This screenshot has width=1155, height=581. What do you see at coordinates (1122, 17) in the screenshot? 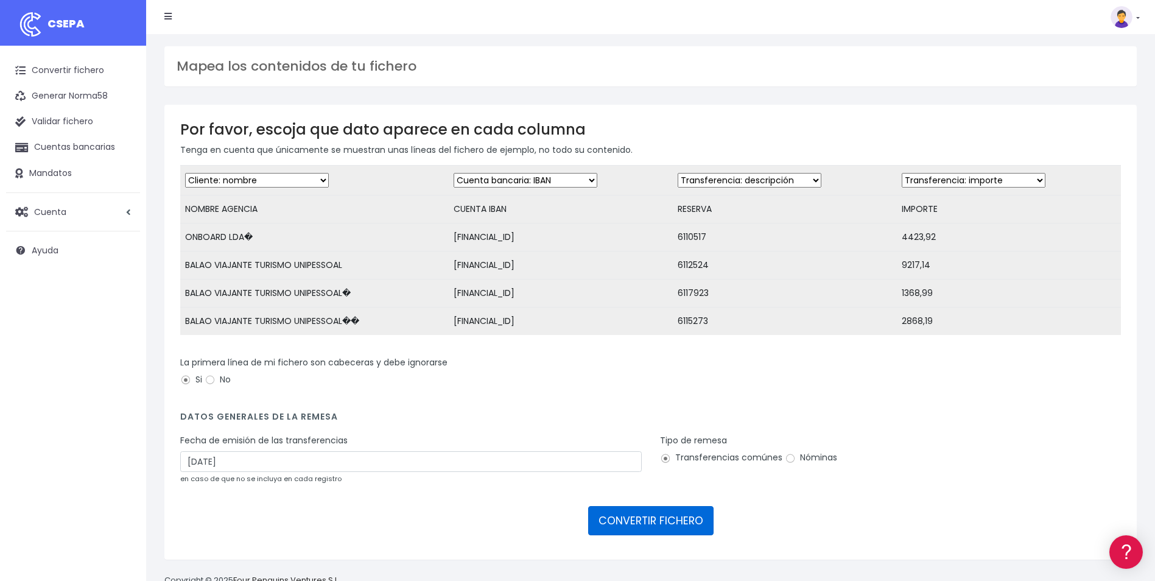
I see `img: profile` at bounding box center [1122, 17].